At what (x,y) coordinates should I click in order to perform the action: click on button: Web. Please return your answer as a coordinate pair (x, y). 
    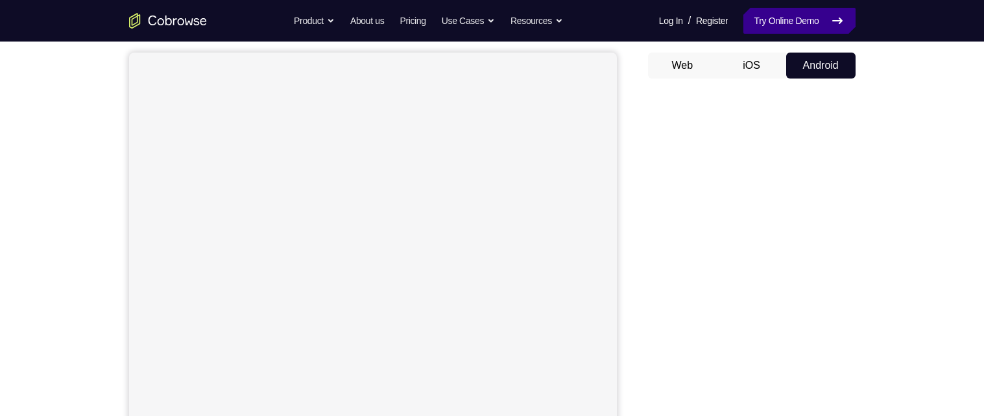
    Looking at the image, I should click on (683, 66).